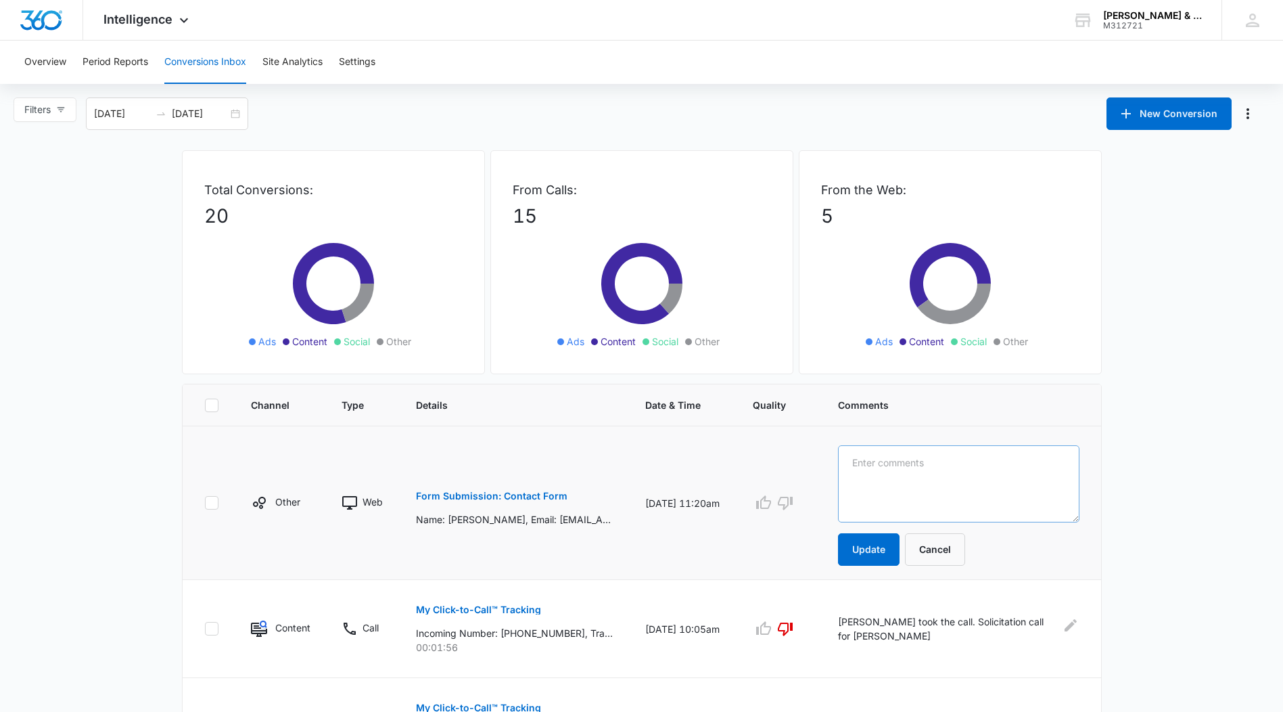  I want to click on p: Call, so click(371, 627).